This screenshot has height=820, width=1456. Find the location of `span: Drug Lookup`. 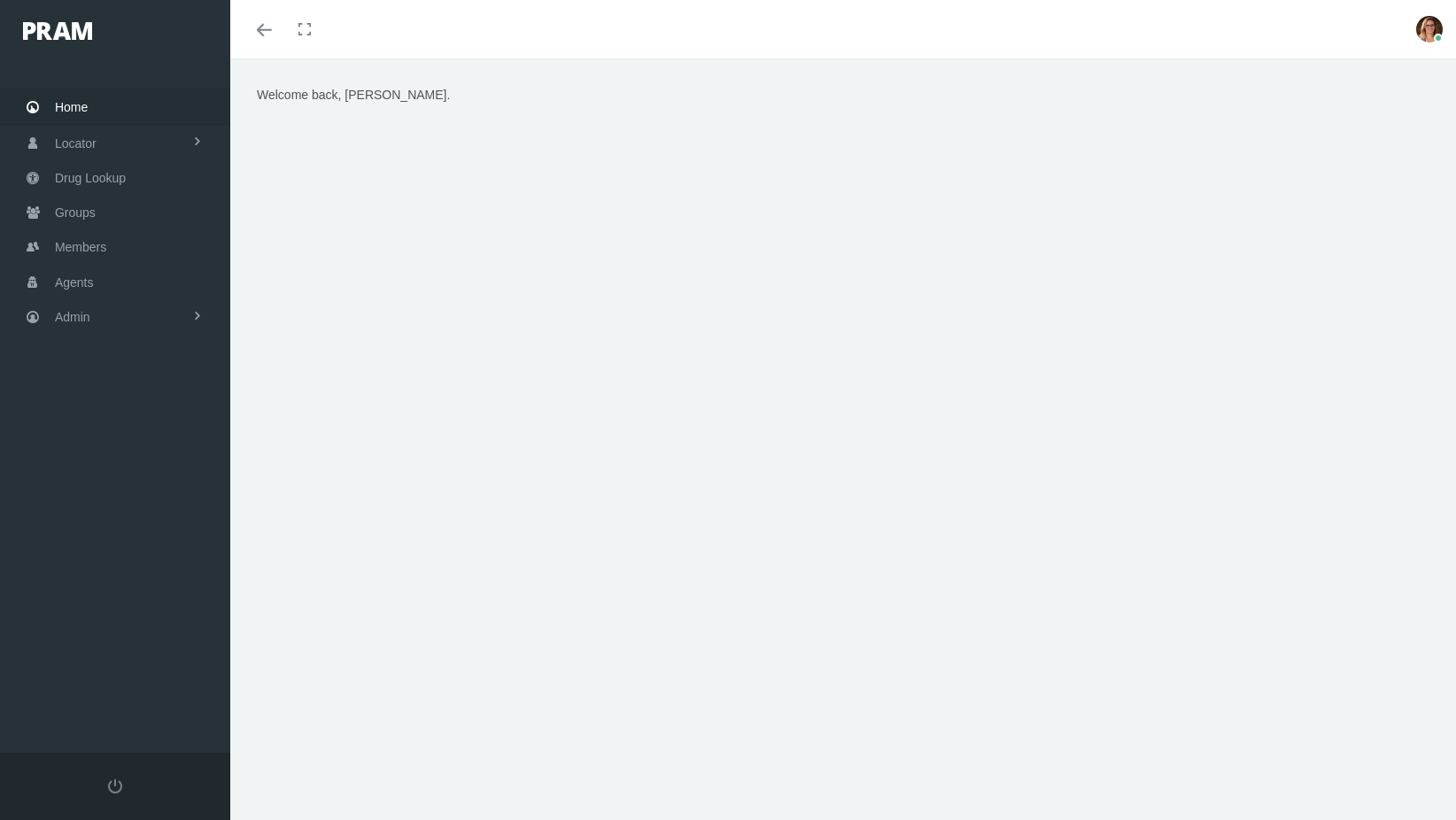

span: Drug Lookup is located at coordinates (90, 178).